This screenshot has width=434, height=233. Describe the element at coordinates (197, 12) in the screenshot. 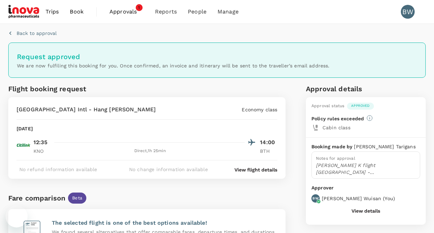

I see `span: People` at that location.